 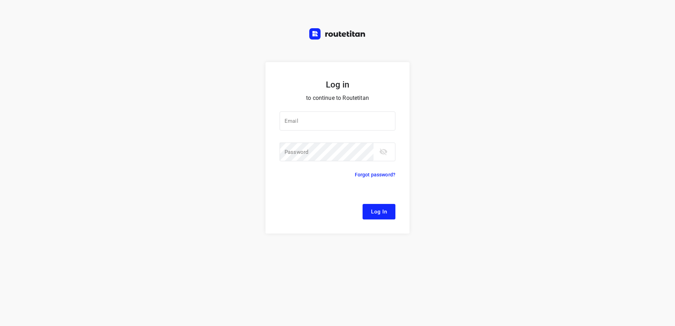 What do you see at coordinates (375, 175) in the screenshot?
I see `p: Forgot password?` at bounding box center [375, 175].